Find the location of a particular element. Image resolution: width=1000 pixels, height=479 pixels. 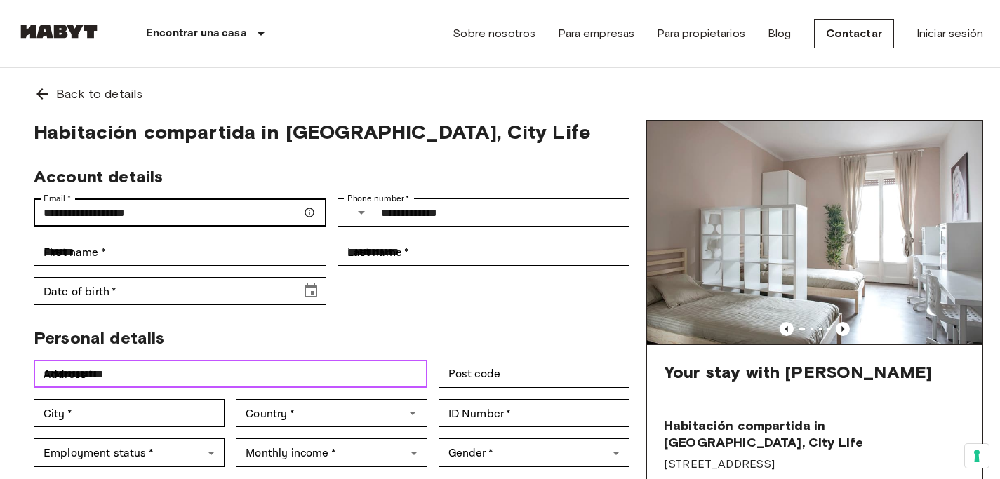

div: First name is located at coordinates (180, 252).